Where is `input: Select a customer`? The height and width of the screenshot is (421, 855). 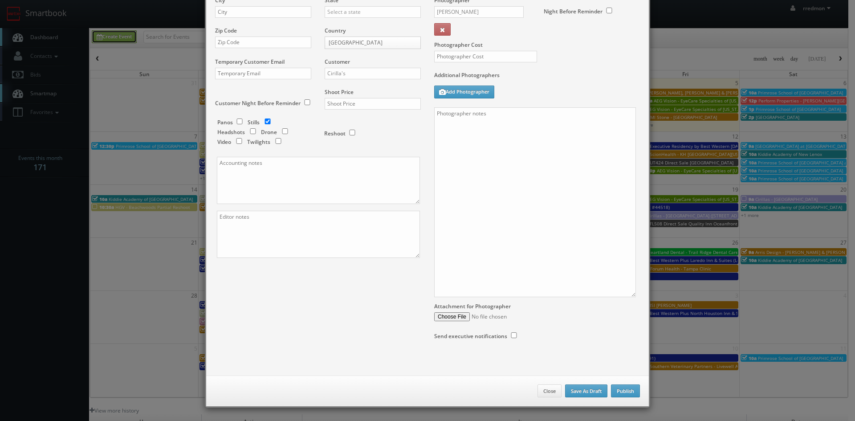
input: Select a customer is located at coordinates (373, 74).